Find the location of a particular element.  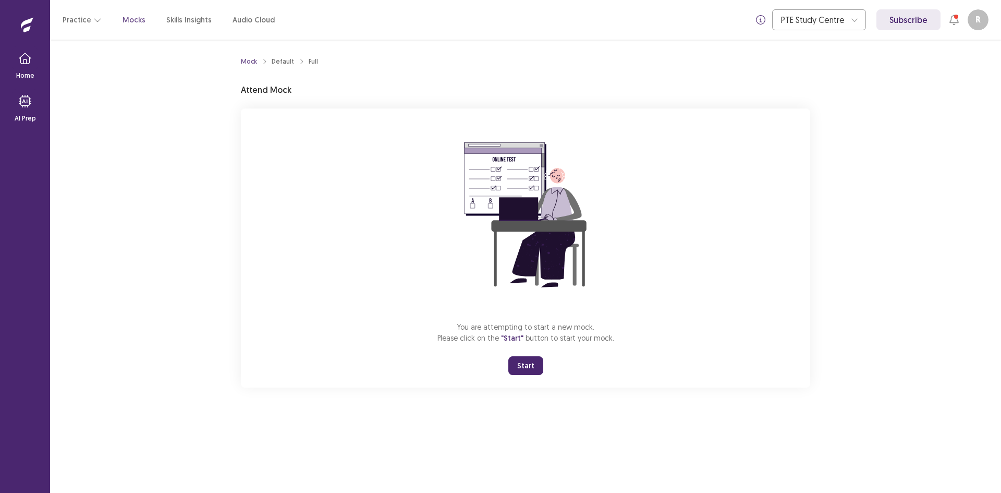

p: Mocks is located at coordinates (134, 20).